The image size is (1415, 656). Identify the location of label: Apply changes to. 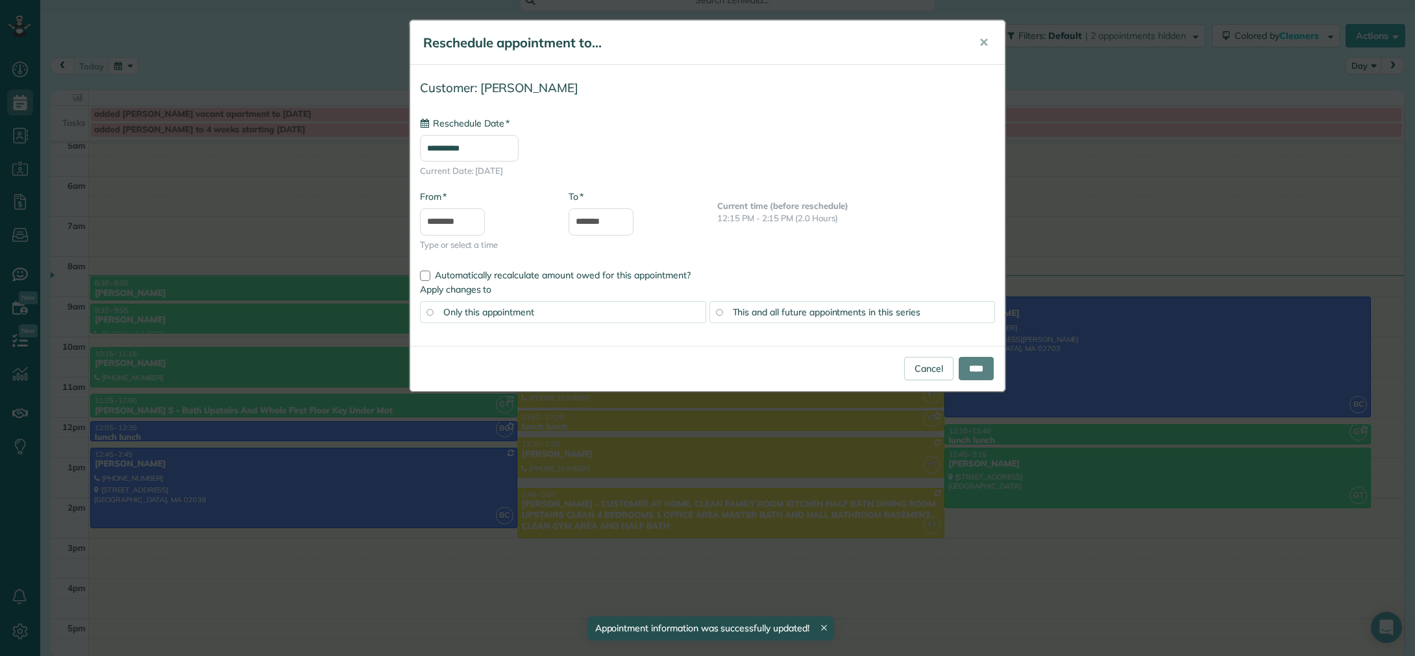
(707, 289).